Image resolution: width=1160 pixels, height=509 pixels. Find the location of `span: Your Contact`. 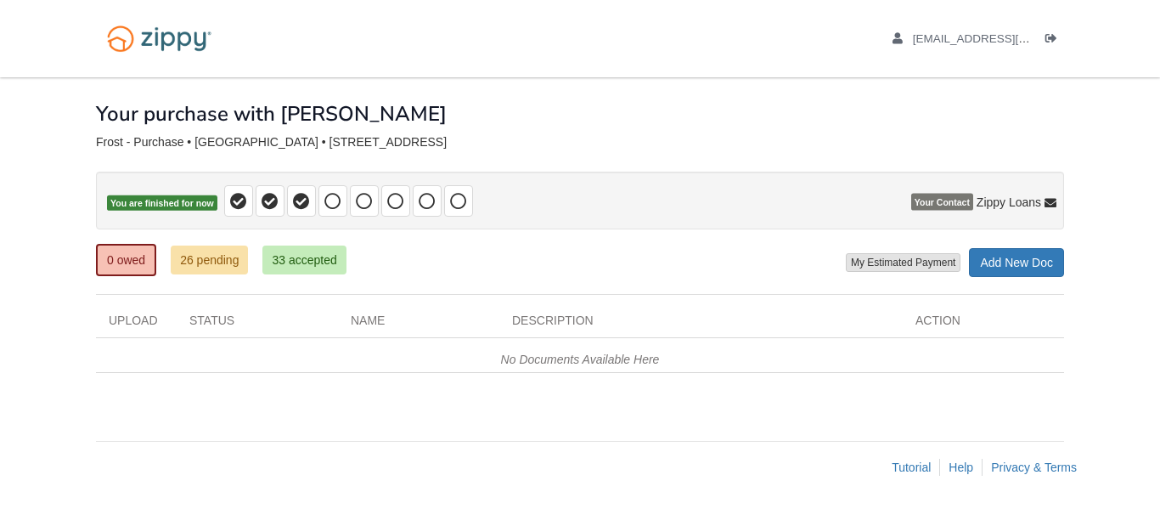

span: Your Contact is located at coordinates (942, 202).